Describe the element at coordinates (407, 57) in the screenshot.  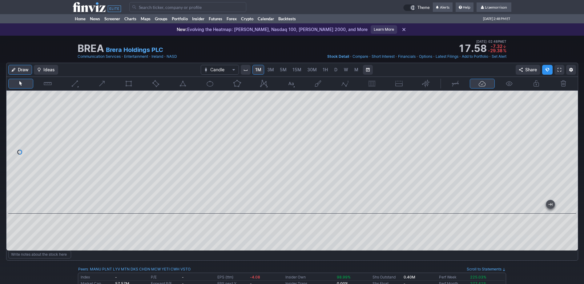
I see `a: Financials` at that location.